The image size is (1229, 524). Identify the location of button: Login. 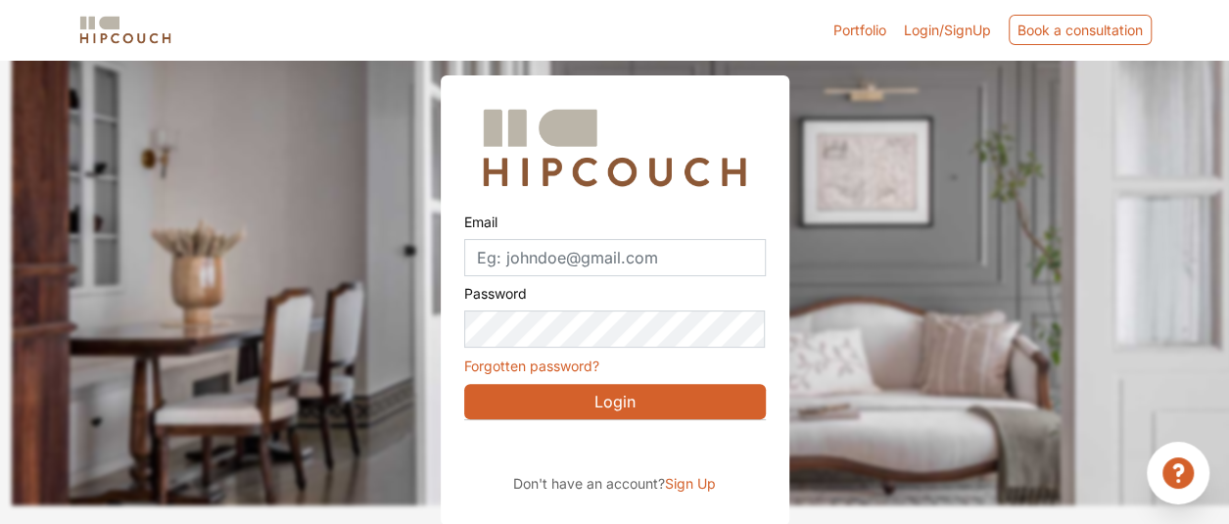
(615, 401).